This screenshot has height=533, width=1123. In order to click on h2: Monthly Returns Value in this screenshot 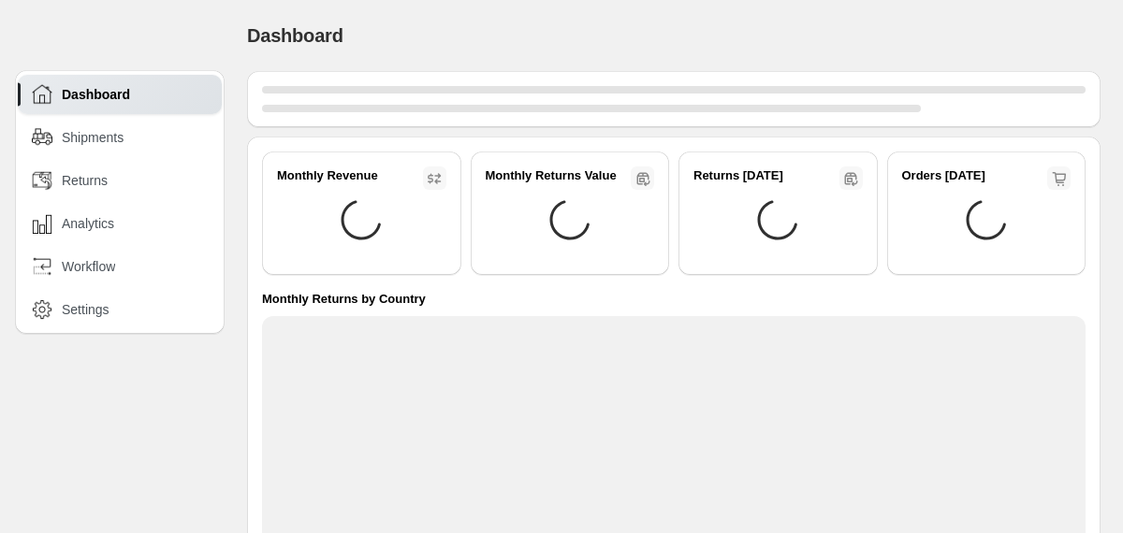, I will do `click(551, 176)`.